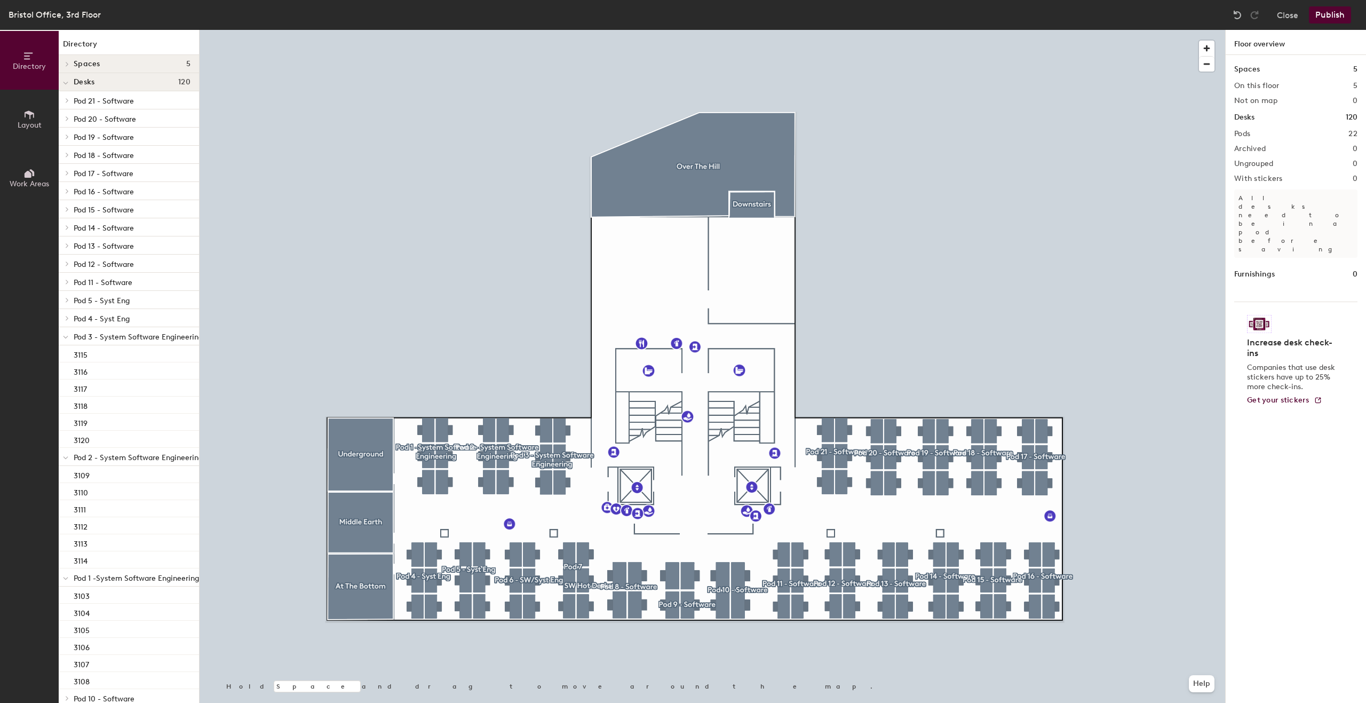  What do you see at coordinates (1355, 274) in the screenshot?
I see `h1: 0` at bounding box center [1355, 274].